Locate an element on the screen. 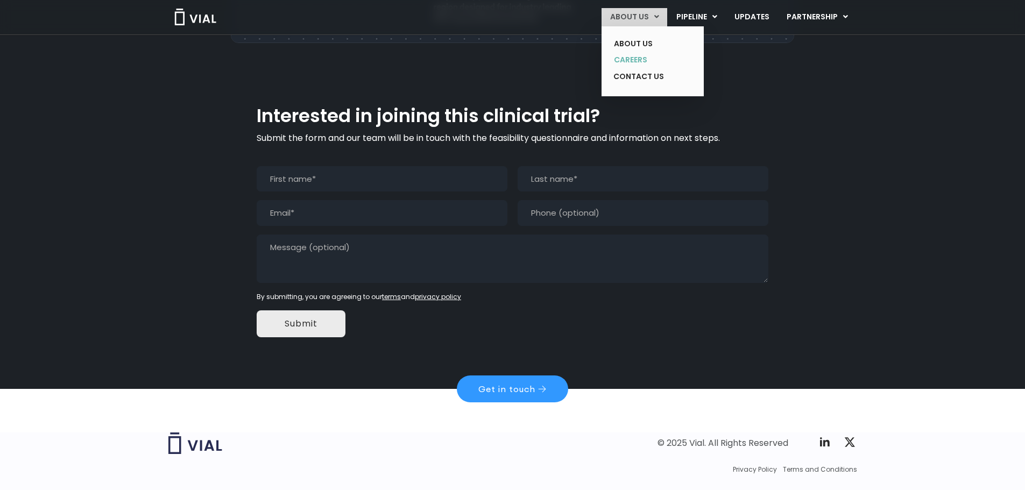  input: Email* is located at coordinates (382, 213).